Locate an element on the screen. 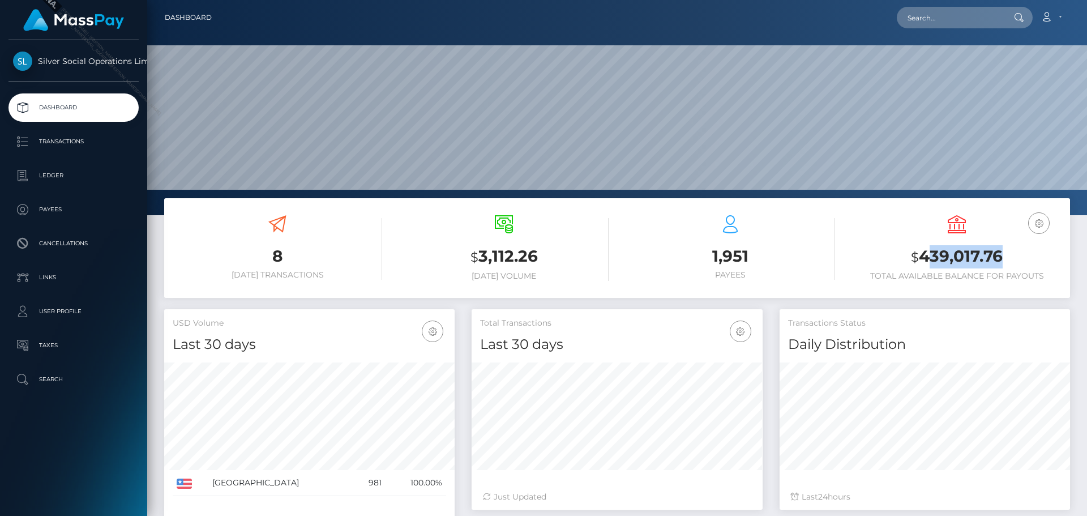 Image resolution: width=1087 pixels, height=516 pixels. img: MassPay Logo is located at coordinates (74, 20).